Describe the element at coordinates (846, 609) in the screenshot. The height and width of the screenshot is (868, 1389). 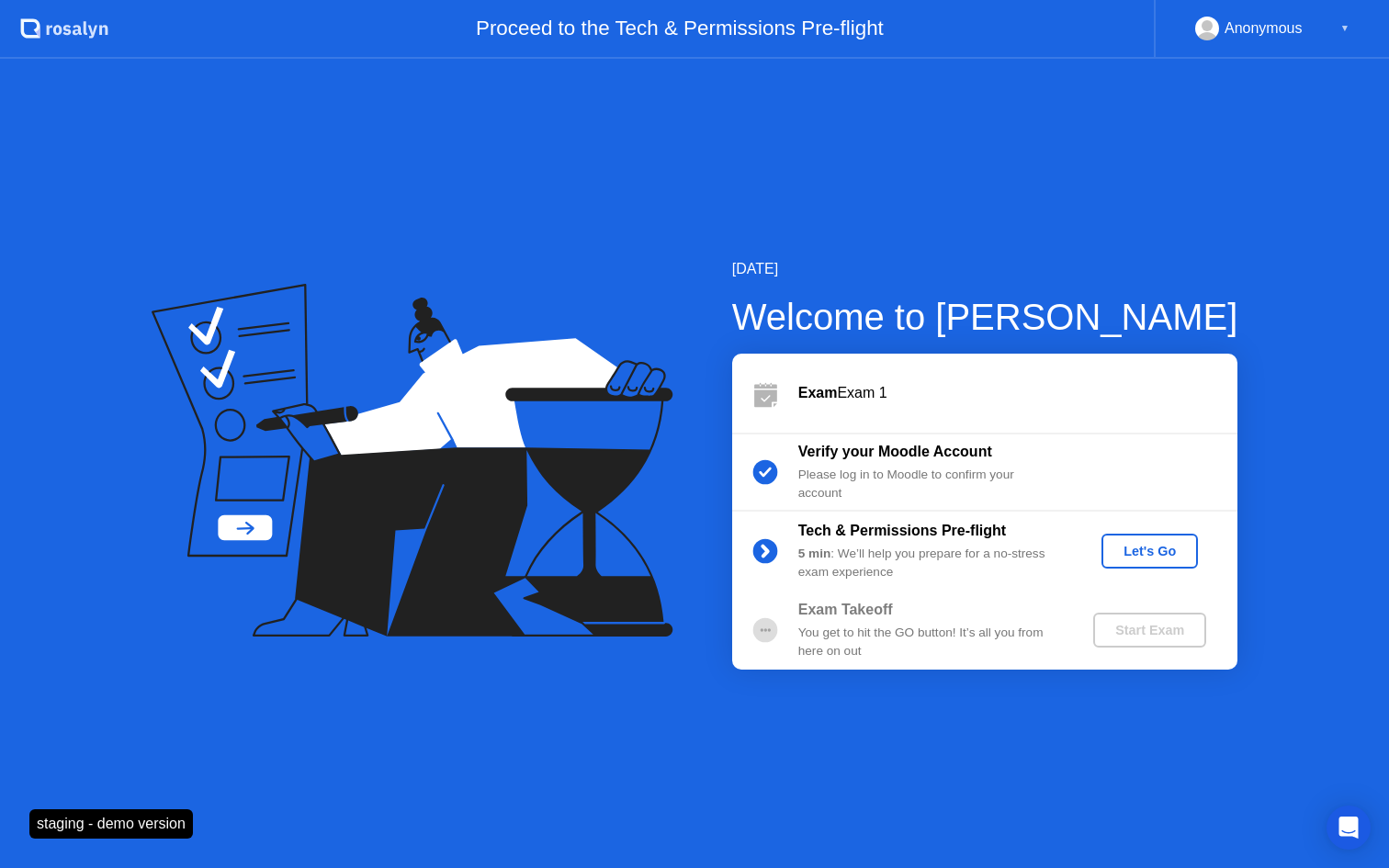
I see `b: Exam Takeoff` at that location.